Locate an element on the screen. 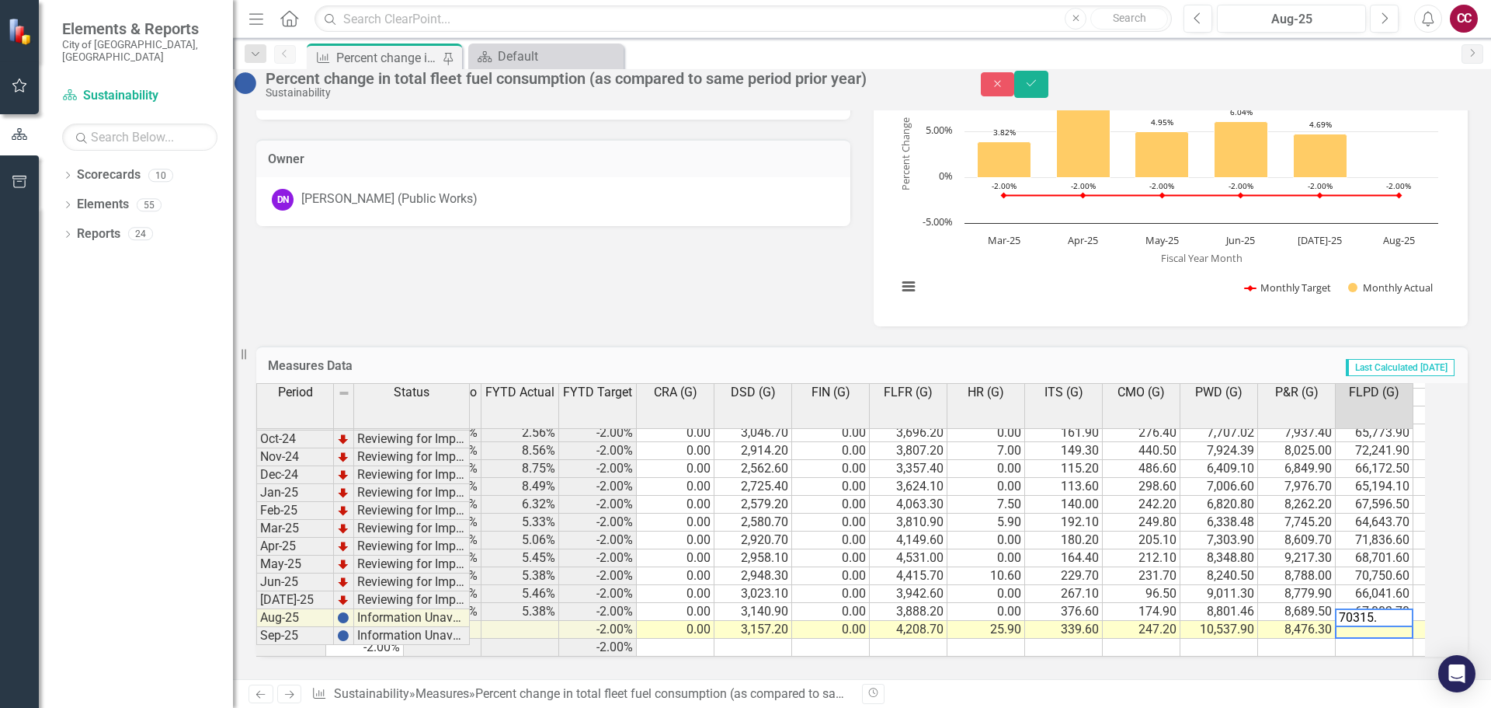 This screenshot has height=708, width=1491. span: HR (G) is located at coordinates (986, 392).